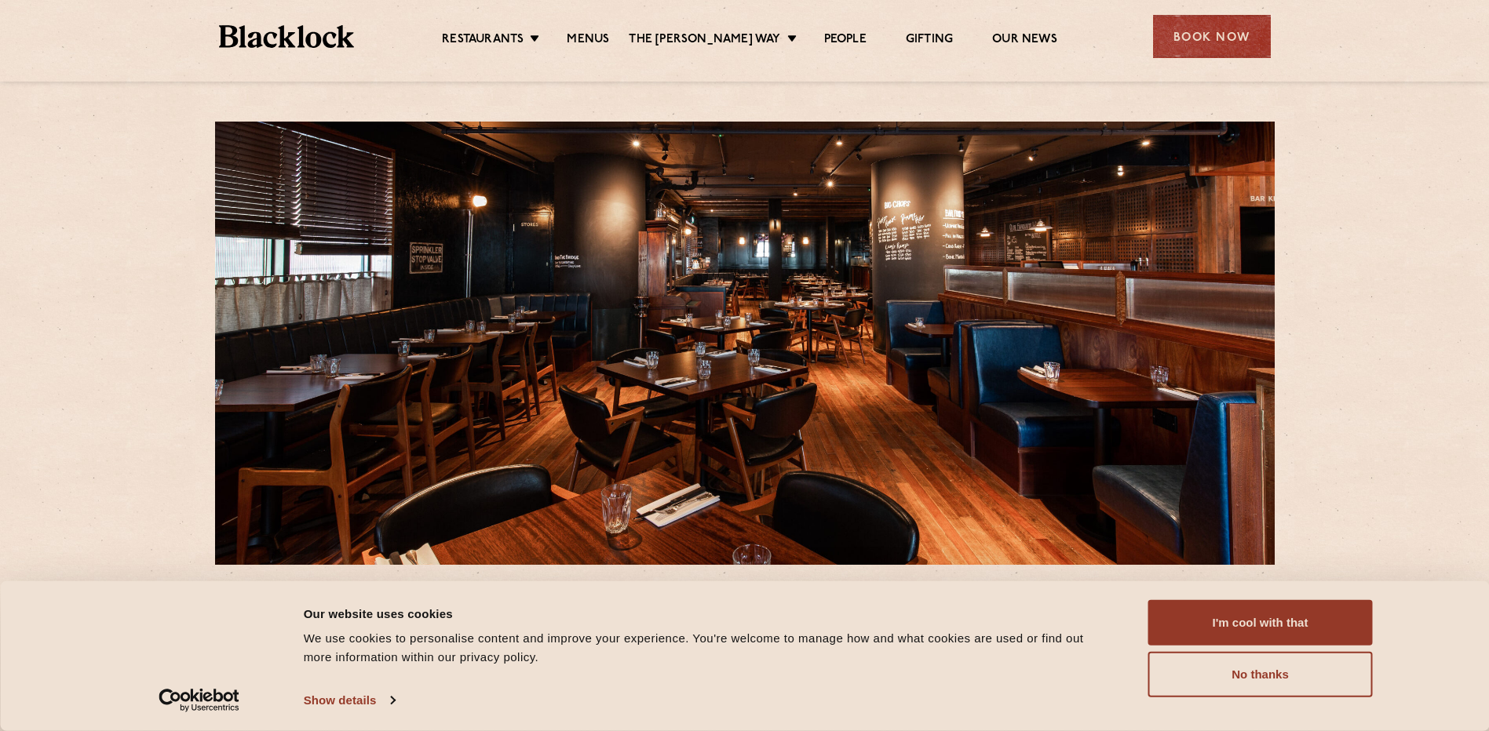  What do you see at coordinates (286, 36) in the screenshot?
I see `img: BL_Textured_Logo-footer-cropped.svg` at bounding box center [286, 36].